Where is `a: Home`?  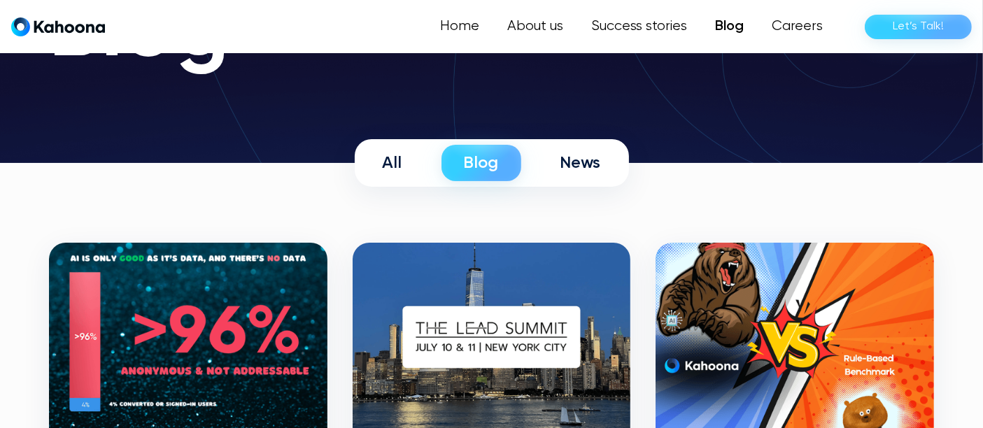 a: Home is located at coordinates (460, 27).